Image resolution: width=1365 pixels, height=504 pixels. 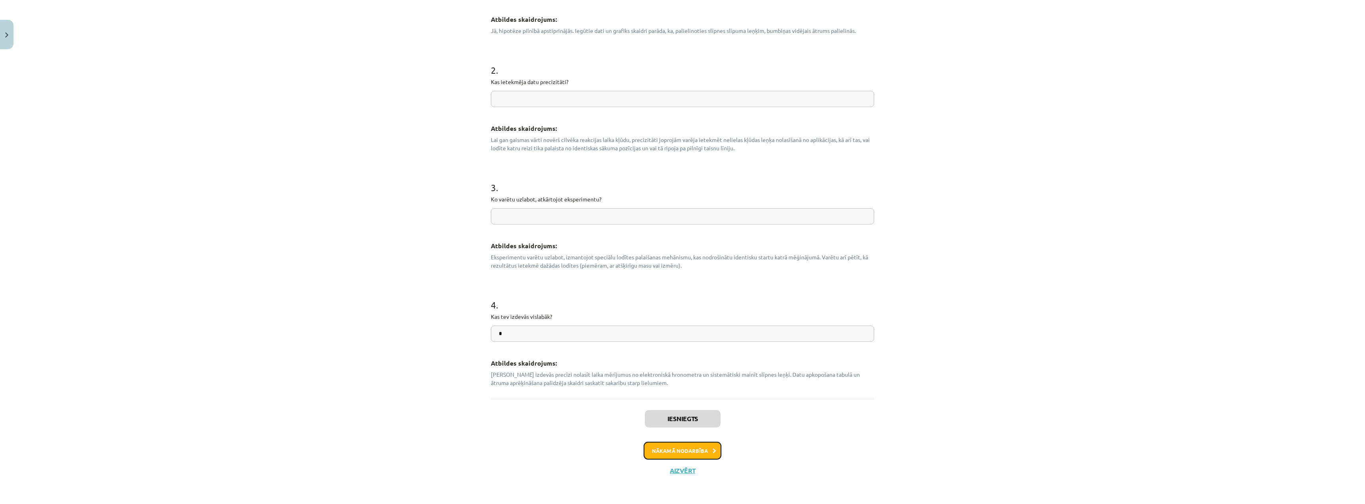 I want to click on h1: 2 ., so click(x=682, y=63).